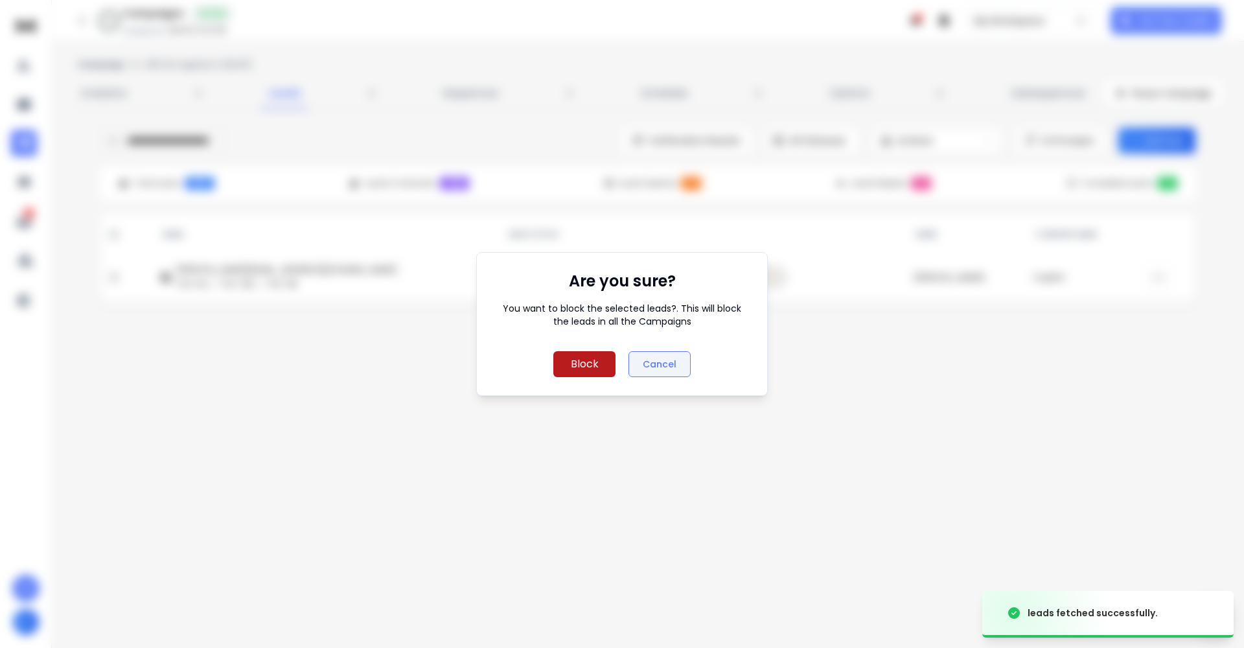  What do you see at coordinates (659, 364) in the screenshot?
I see `button: Cancel` at bounding box center [659, 364].